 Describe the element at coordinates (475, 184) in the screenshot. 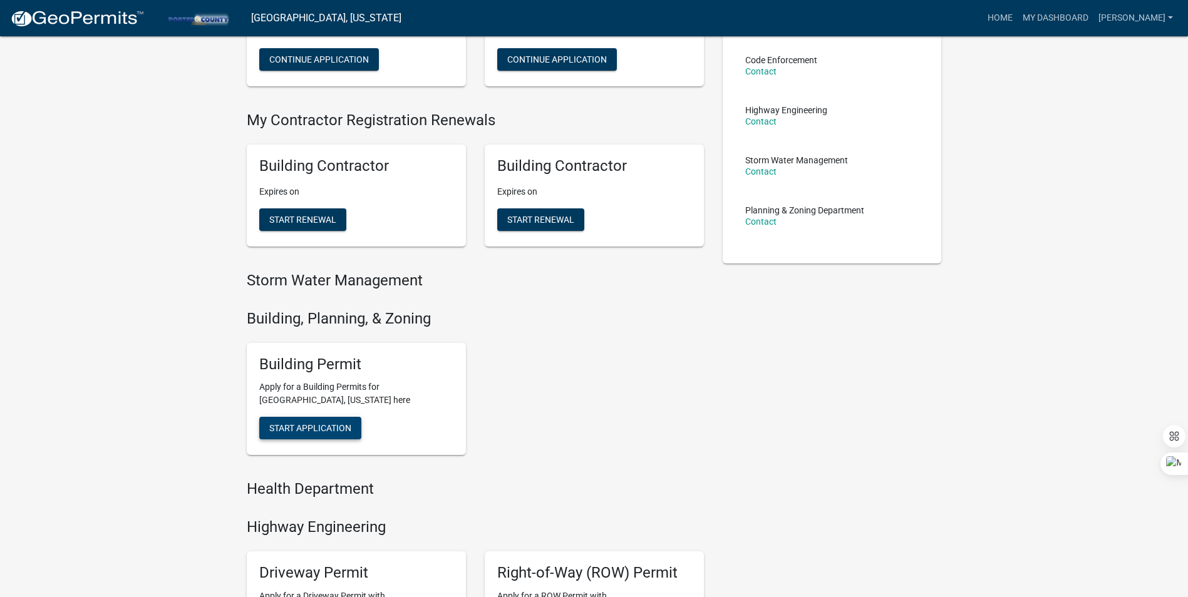

I see `wm-registration-list-section: My Contractor Registration Renewals` at that location.